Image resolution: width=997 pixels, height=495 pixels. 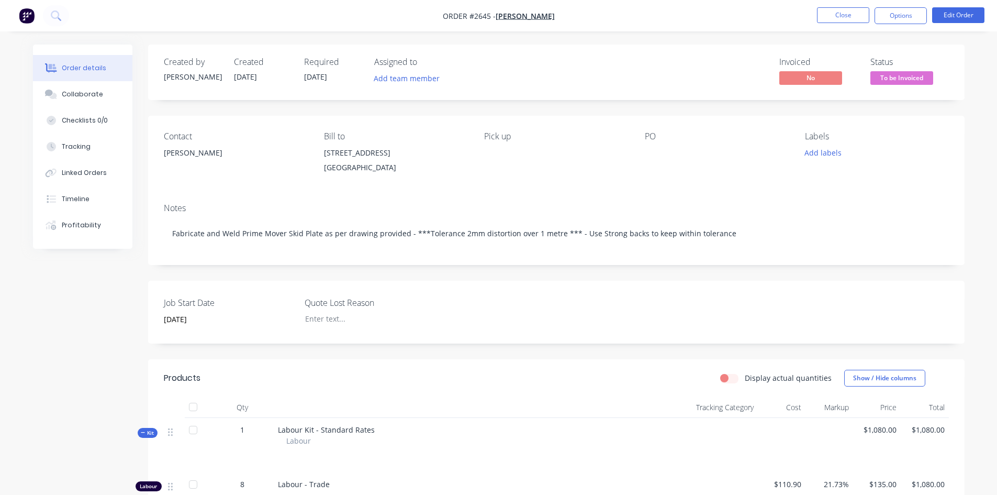 What do you see at coordinates (885, 378) in the screenshot?
I see `button: Show / Hide columns` at bounding box center [885, 378].